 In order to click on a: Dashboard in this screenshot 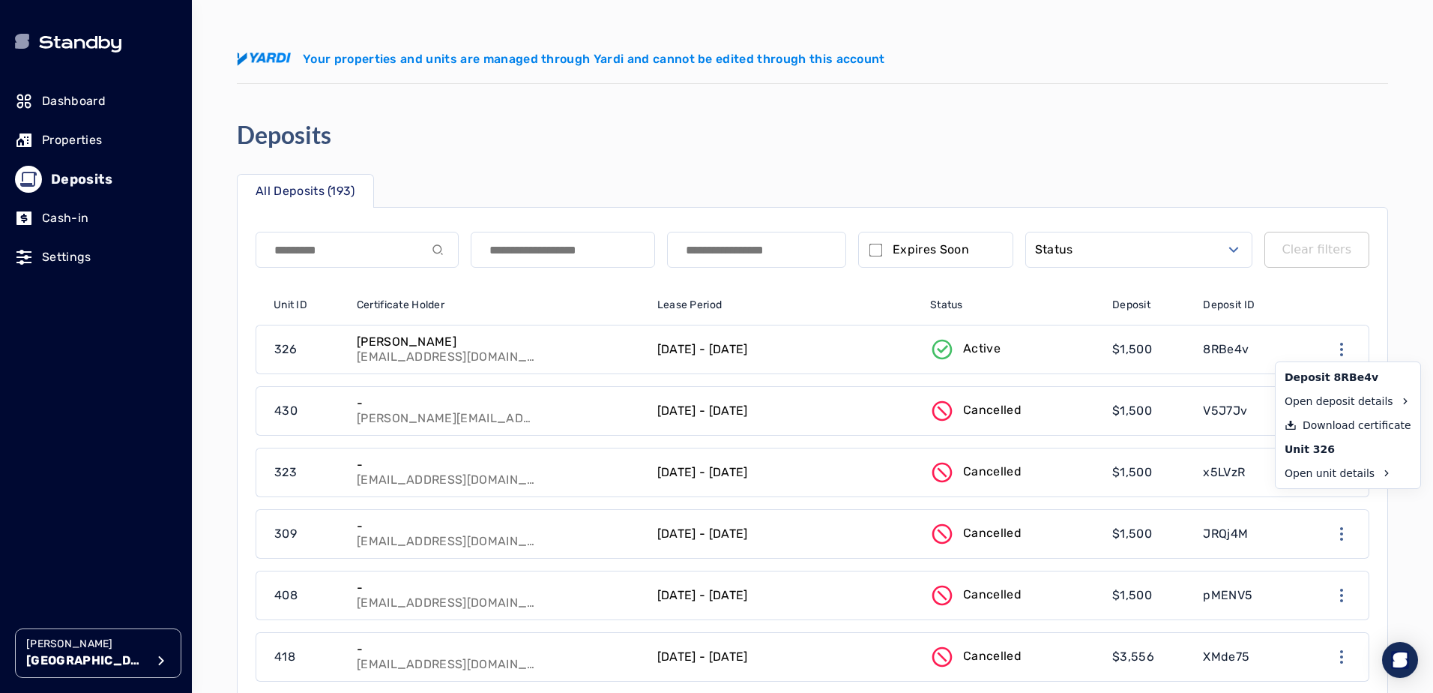, I will do `click(96, 101)`.